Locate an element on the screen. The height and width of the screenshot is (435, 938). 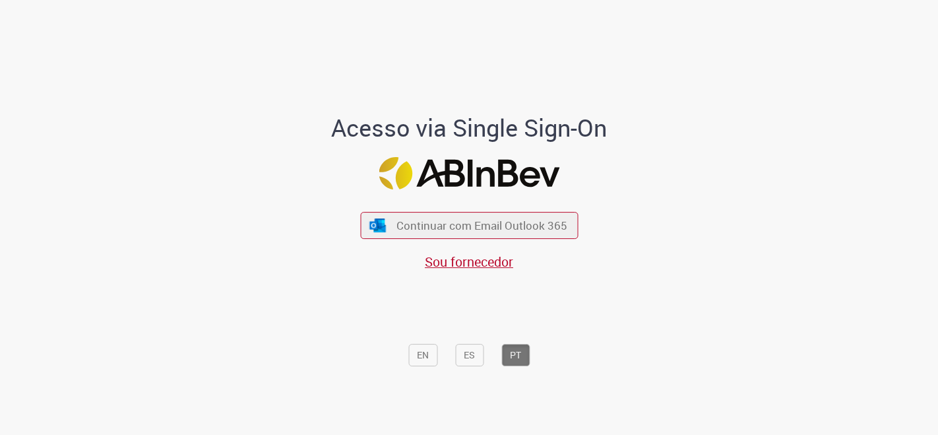
img: ícone Azure/Microsoft 360 is located at coordinates (378, 225).